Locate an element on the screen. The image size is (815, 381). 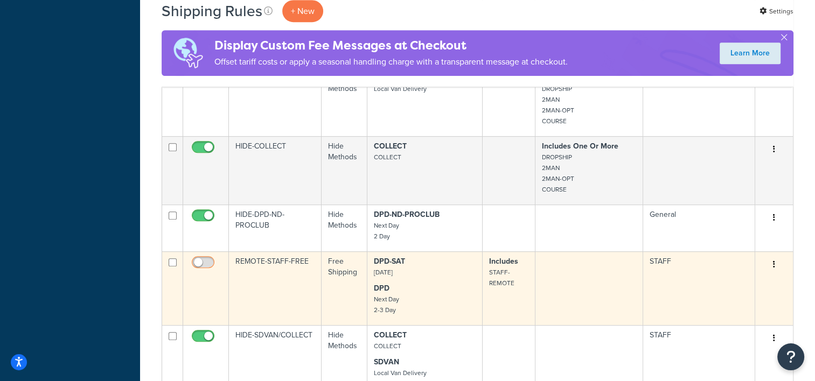
strong: DPD is located at coordinates (381, 288).